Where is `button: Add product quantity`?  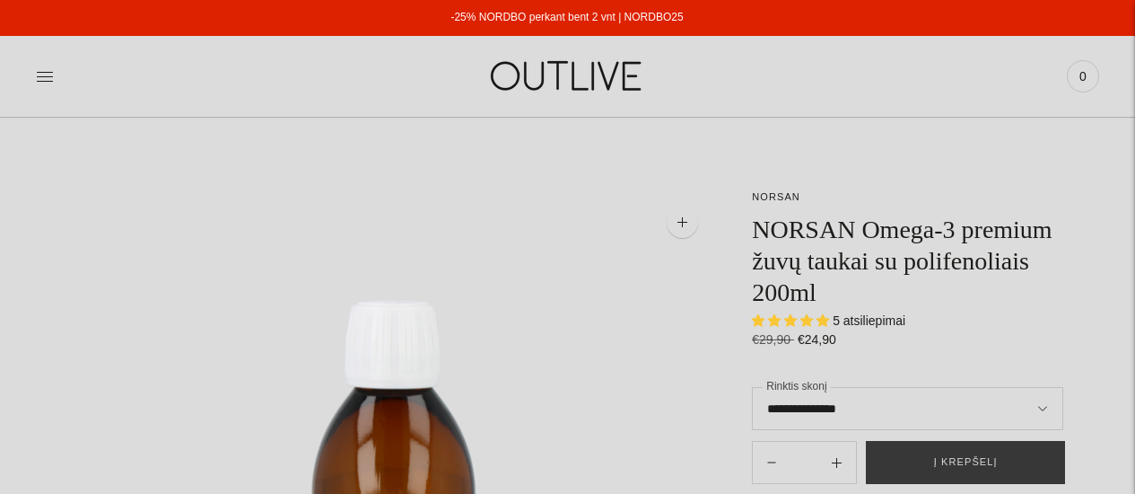 button: Add product quantity is located at coordinates (772, 462).